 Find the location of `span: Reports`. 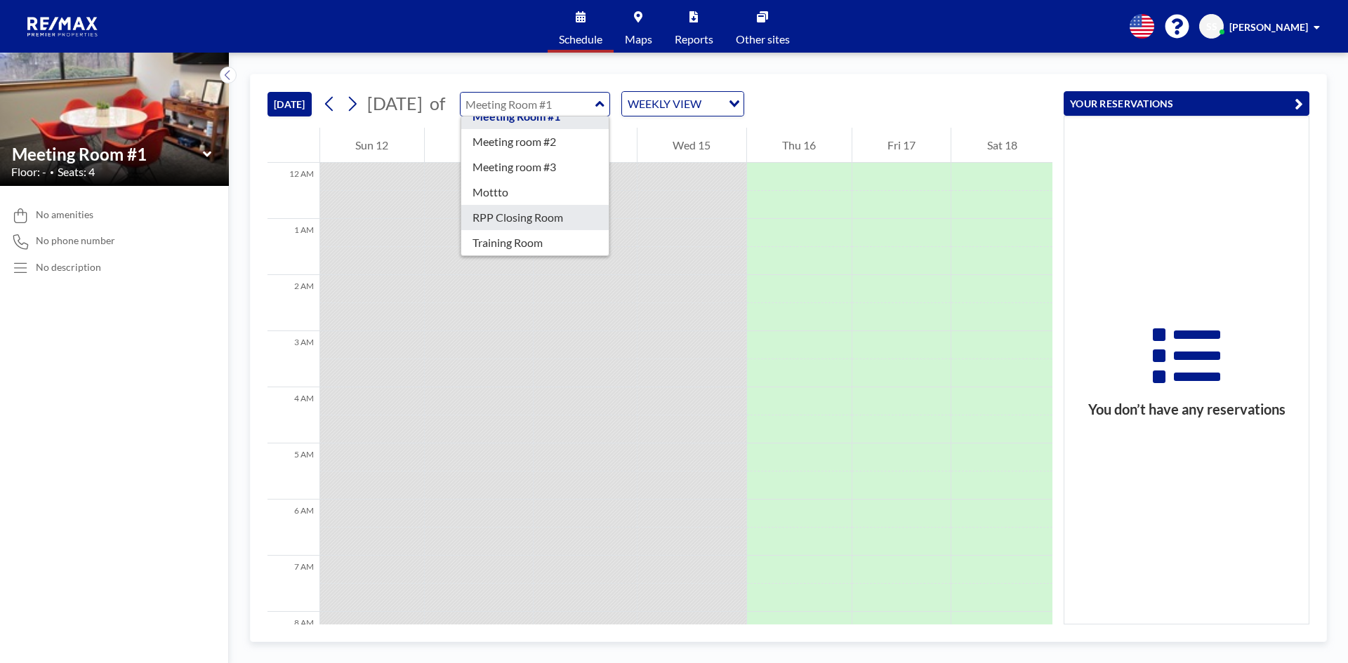

span: Reports is located at coordinates (694, 39).